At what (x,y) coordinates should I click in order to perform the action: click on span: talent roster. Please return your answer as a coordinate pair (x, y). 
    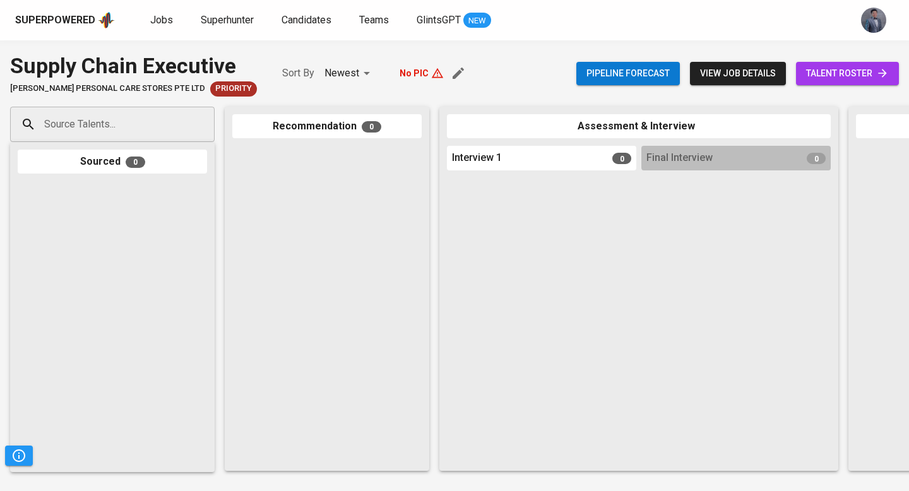
    Looking at the image, I should click on (848, 73).